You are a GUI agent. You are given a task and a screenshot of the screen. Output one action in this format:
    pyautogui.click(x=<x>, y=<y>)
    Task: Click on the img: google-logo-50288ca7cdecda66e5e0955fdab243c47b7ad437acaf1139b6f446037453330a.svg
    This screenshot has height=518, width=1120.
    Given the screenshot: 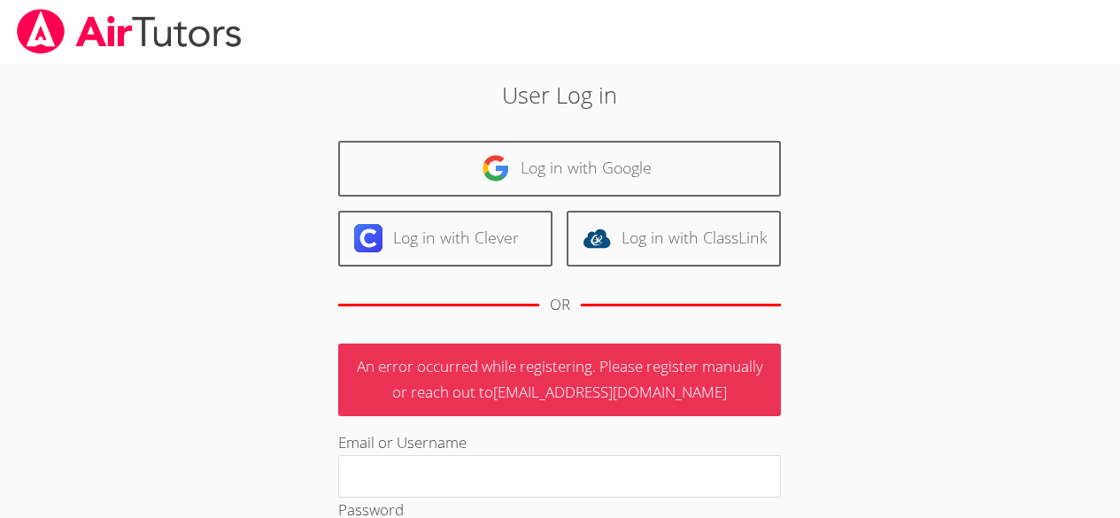 What is the action you would take?
    pyautogui.click(x=496, y=168)
    